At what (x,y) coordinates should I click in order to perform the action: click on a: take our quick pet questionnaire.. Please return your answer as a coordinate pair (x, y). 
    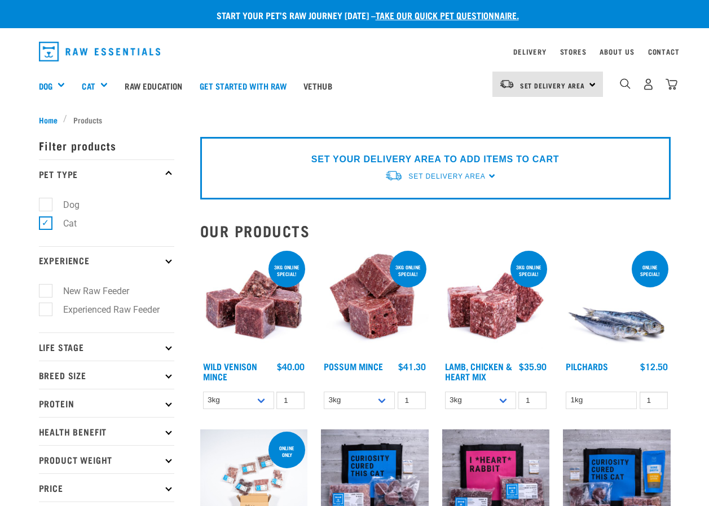
    Looking at the image, I should click on (447, 15).